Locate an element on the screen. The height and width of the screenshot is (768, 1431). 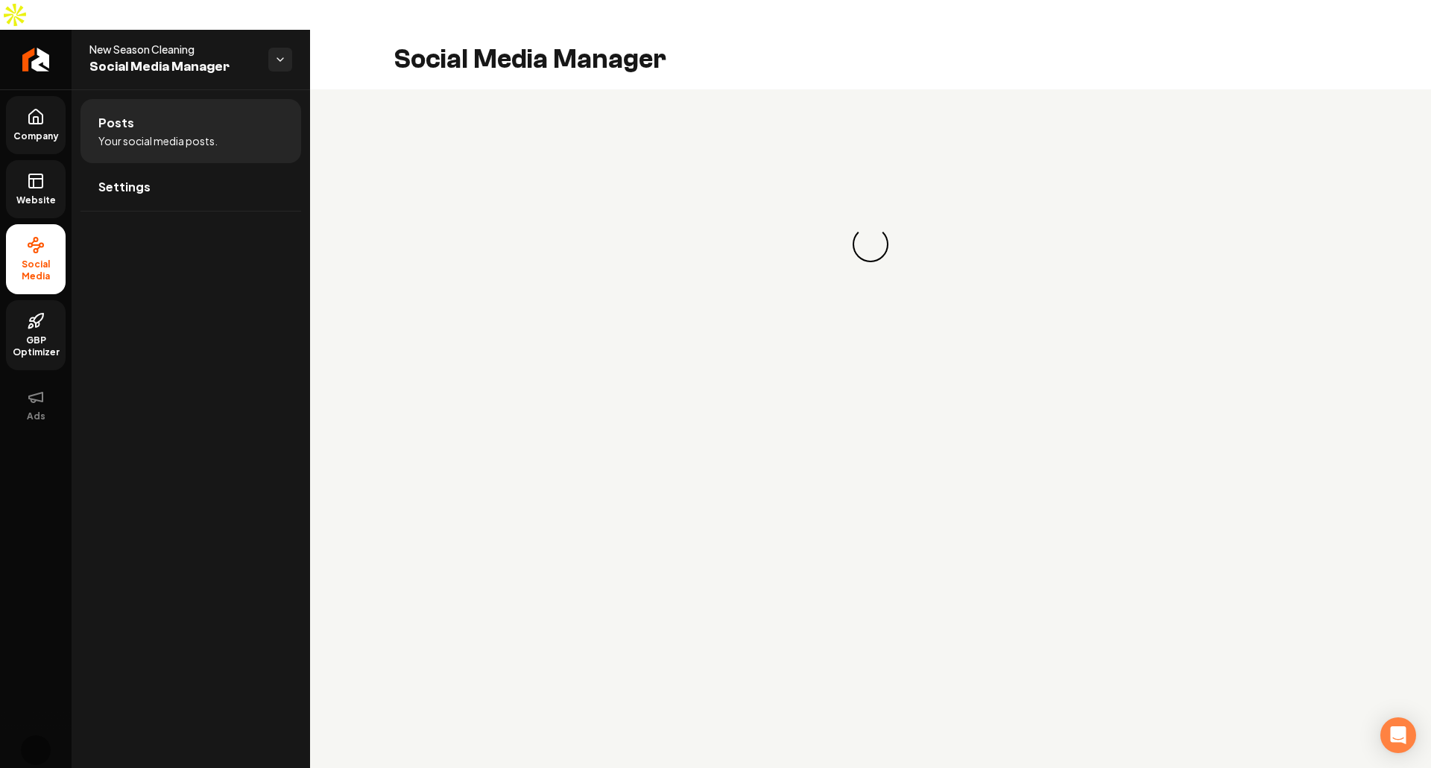
span: Social Media is located at coordinates (36, 271).